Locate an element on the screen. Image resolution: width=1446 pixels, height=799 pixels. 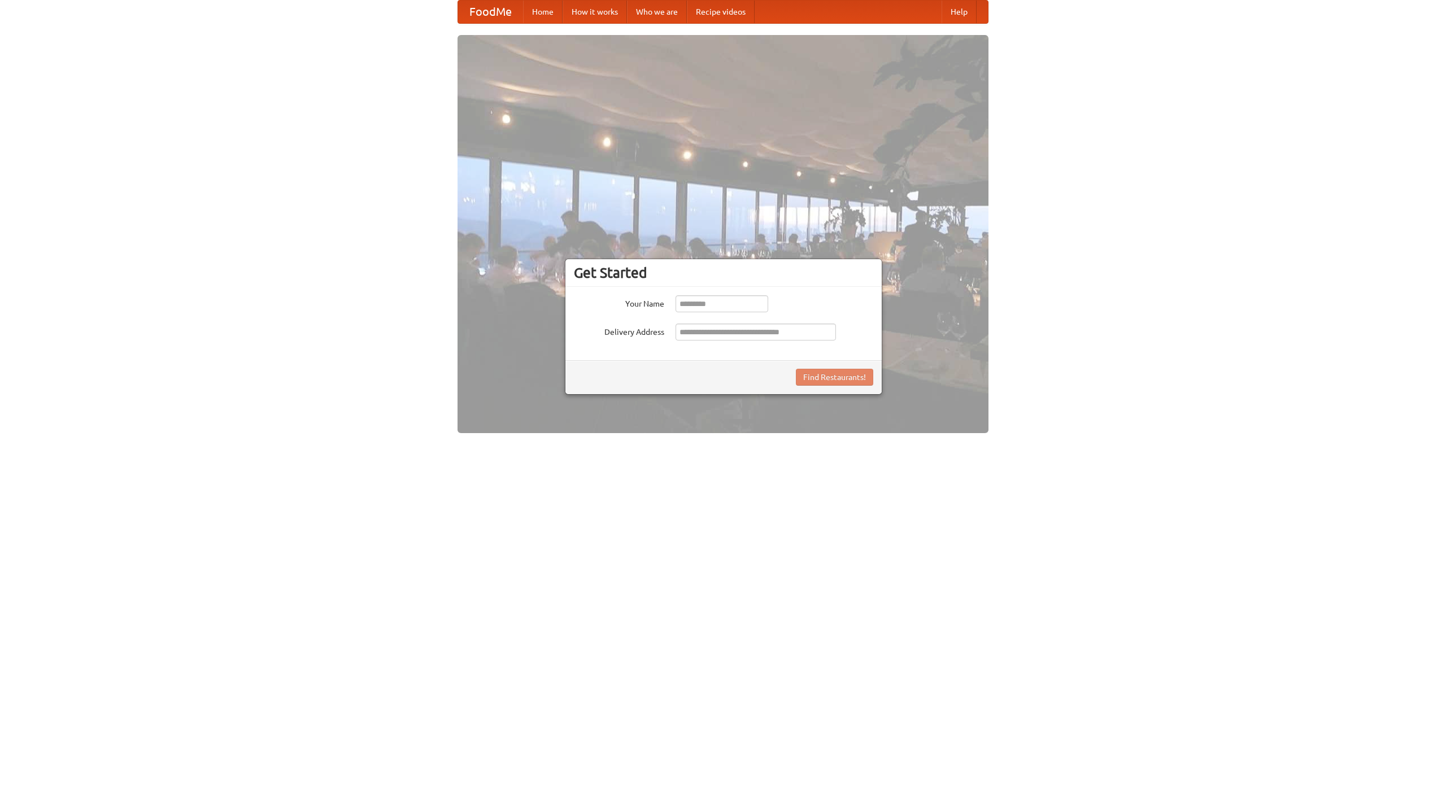
label: Delivery Address is located at coordinates (619, 330).